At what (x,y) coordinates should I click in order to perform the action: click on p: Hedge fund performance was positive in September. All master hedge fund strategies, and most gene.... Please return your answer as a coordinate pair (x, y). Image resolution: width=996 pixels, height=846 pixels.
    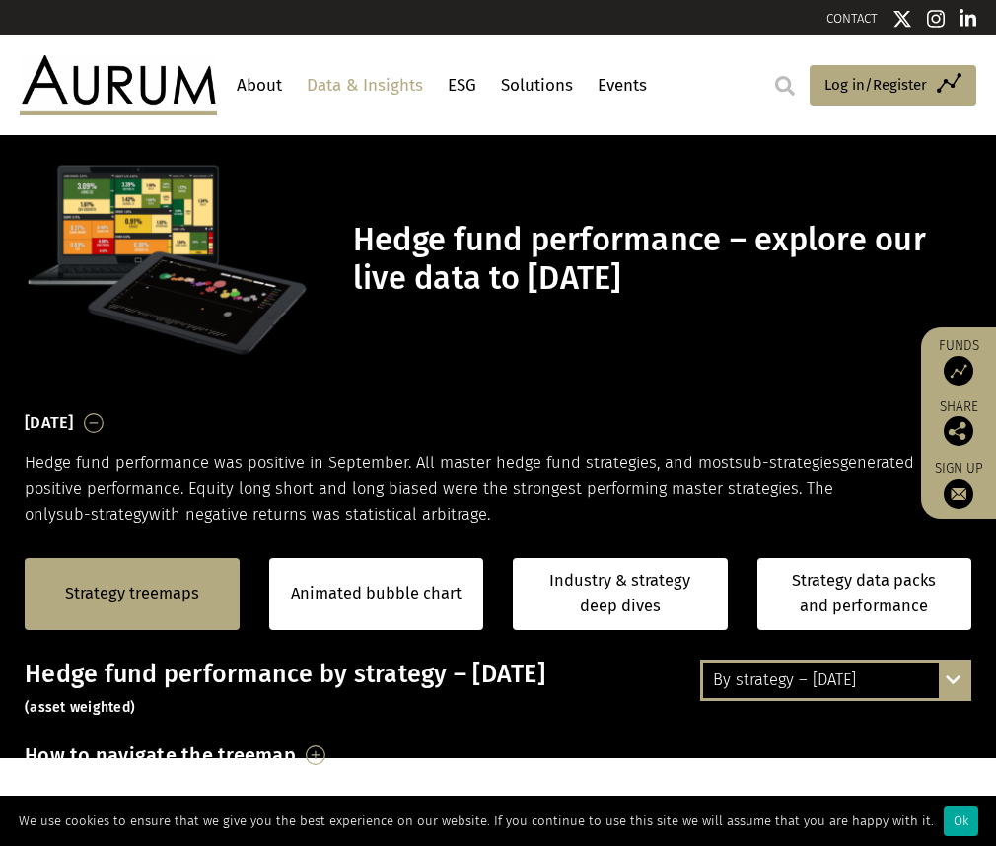
    Looking at the image, I should click on (498, 489).